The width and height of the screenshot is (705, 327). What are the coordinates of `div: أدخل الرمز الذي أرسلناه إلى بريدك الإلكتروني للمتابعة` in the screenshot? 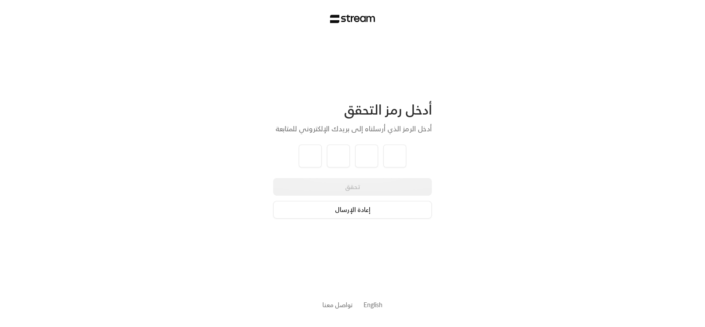 It's located at (352, 129).